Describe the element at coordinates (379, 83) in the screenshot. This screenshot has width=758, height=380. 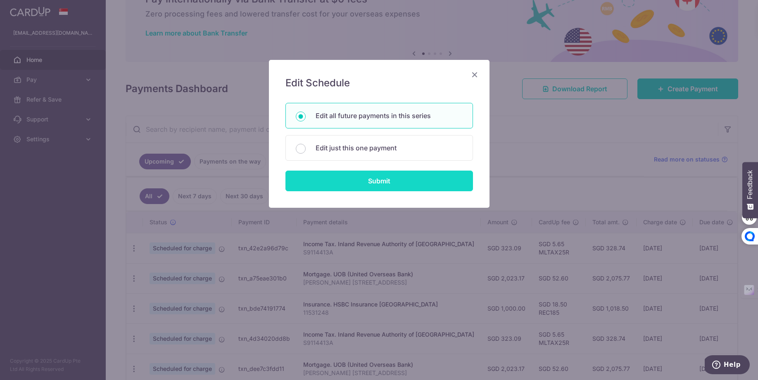
I see `h5: Edit Schedule` at that location.